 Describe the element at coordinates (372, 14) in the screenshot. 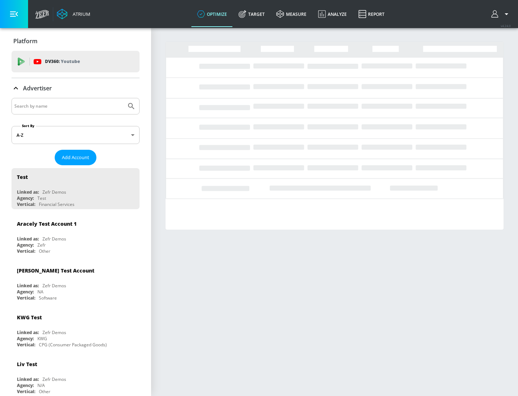

I see `a: Report` at that location.